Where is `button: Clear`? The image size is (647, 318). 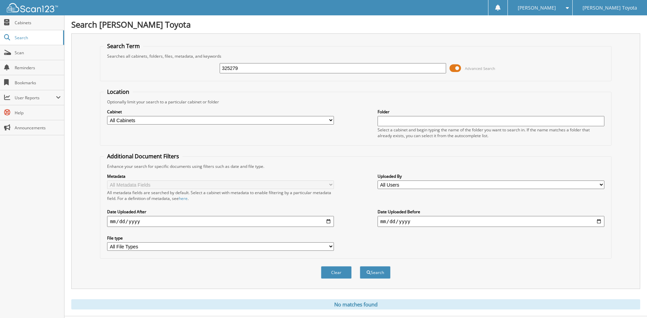 button: Clear is located at coordinates (336, 272).